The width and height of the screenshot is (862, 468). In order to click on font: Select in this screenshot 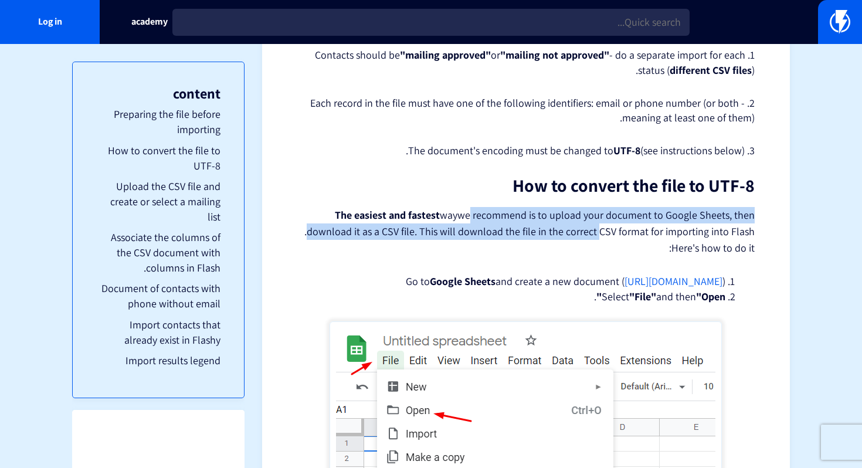, I will do `click(615, 296)`.